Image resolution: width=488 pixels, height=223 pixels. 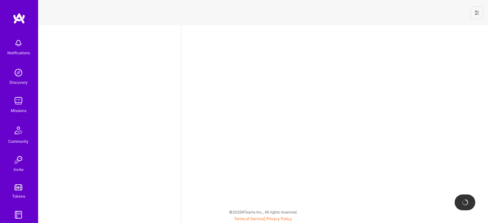 What do you see at coordinates (279, 219) in the screenshot?
I see `a: Privacy Policy` at bounding box center [279, 219].